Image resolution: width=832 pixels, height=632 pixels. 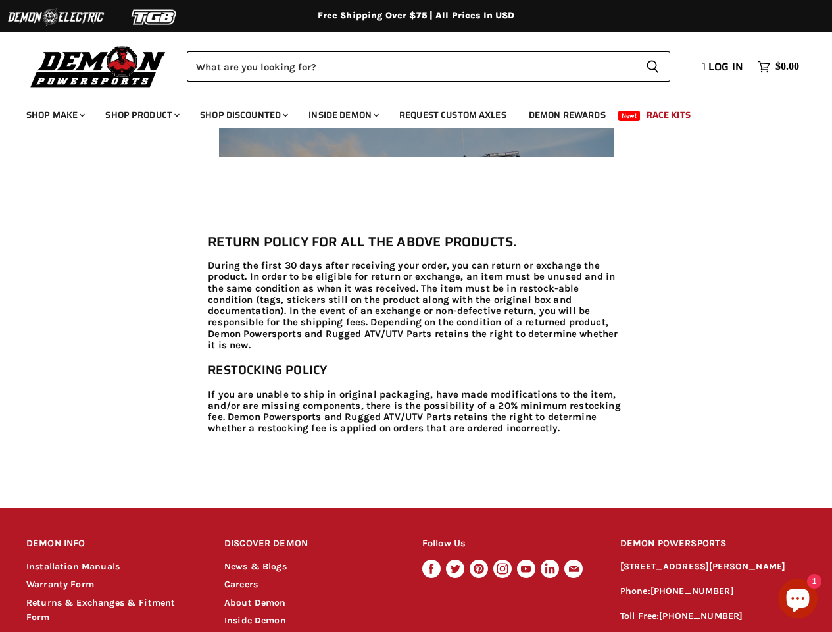 I want to click on a: About Demon, so click(x=255, y=602).